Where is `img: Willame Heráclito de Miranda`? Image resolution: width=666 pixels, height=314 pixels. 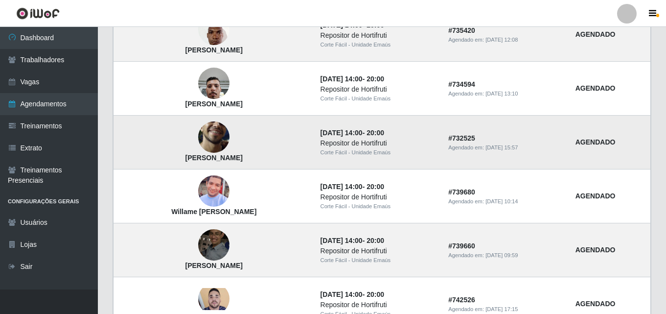
img: Willame Heráclito de Miranda is located at coordinates (214, 191).